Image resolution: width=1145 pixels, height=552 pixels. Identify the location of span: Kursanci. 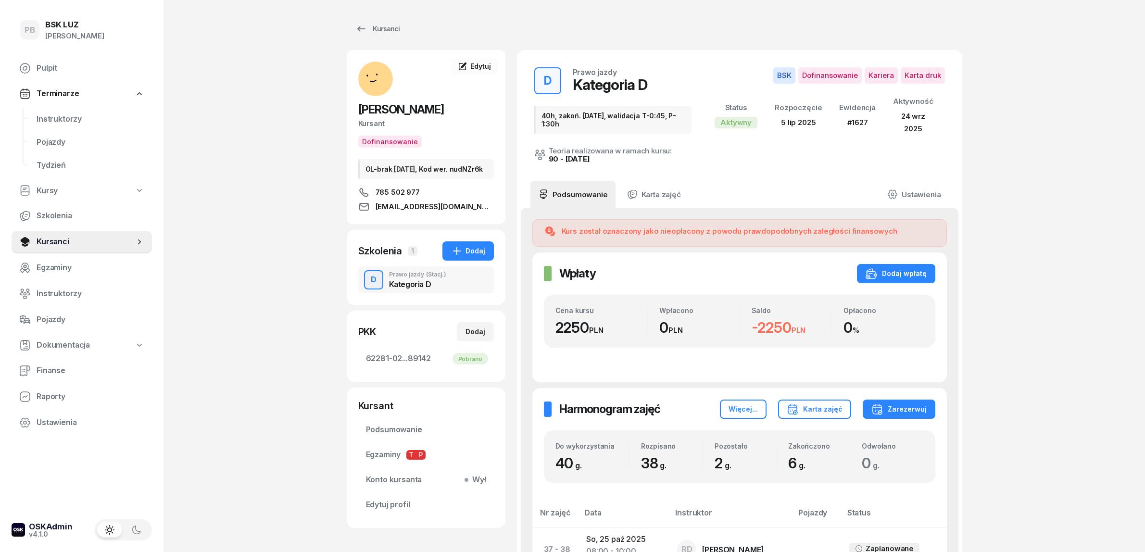
(86, 242).